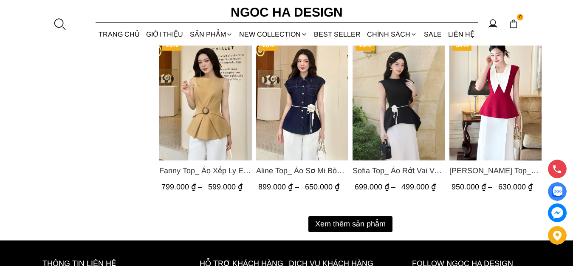 Image resolution: width=573 pixels, height=266 pixels. What do you see at coordinates (302, 170) in the screenshot?
I see `span: Aline Top_ Áo Sơ Mi Bò Lụa Rớt Vai A1070` at bounding box center [302, 170].